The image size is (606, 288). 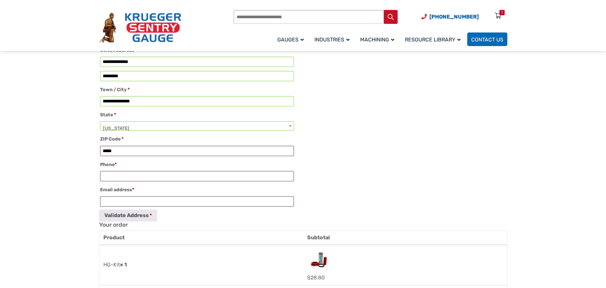 I want to click on strong: × 1, so click(x=123, y=264).